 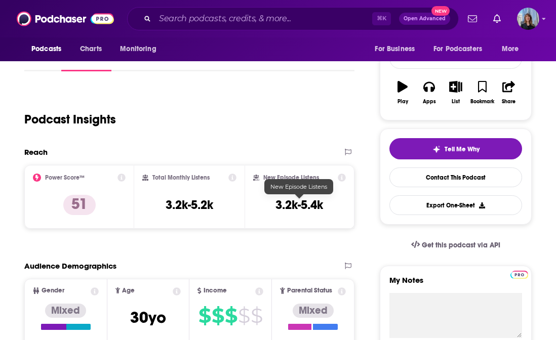 What do you see at coordinates (455, 177) in the screenshot?
I see `a: Contact This Podcast` at bounding box center [455, 177].